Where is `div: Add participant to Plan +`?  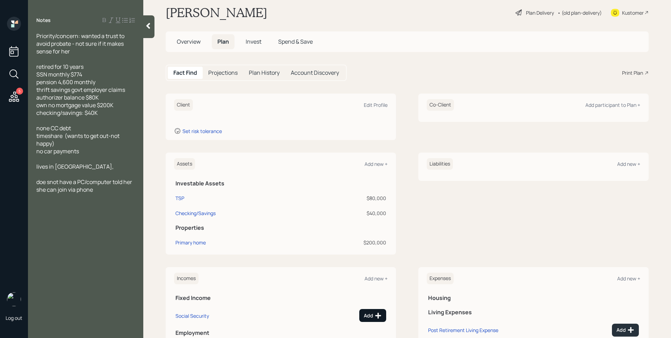 div: Add participant to Plan + is located at coordinates (613, 105).